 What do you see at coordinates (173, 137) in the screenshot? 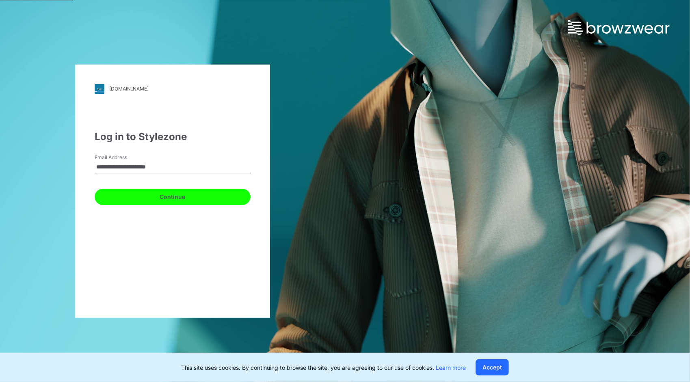
I see `div: Log in to Stylezone` at bounding box center [173, 137].